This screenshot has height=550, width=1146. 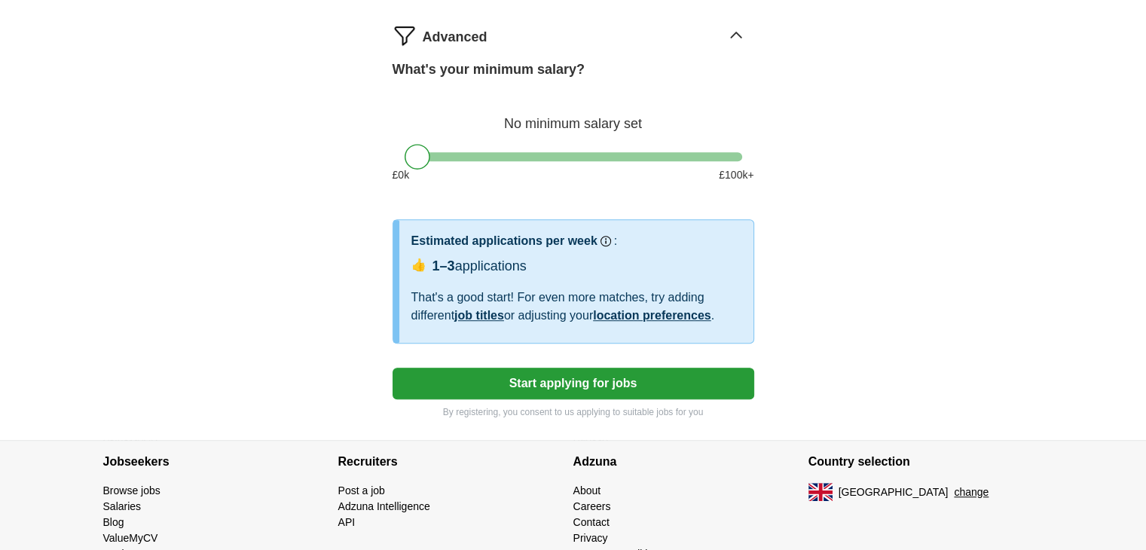 What do you see at coordinates (405, 35) in the screenshot?
I see `img: filter` at bounding box center [405, 35].